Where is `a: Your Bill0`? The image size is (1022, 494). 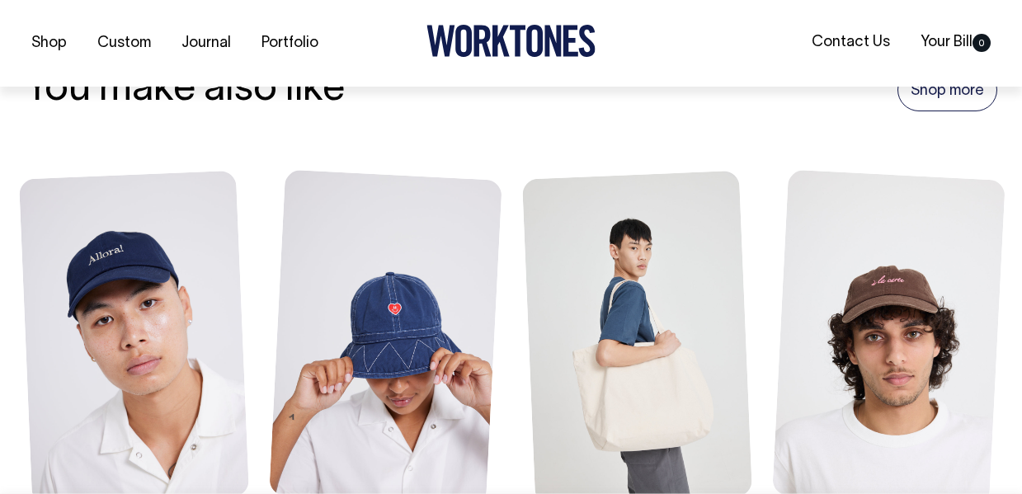
a: Your Bill0 is located at coordinates (955, 42).